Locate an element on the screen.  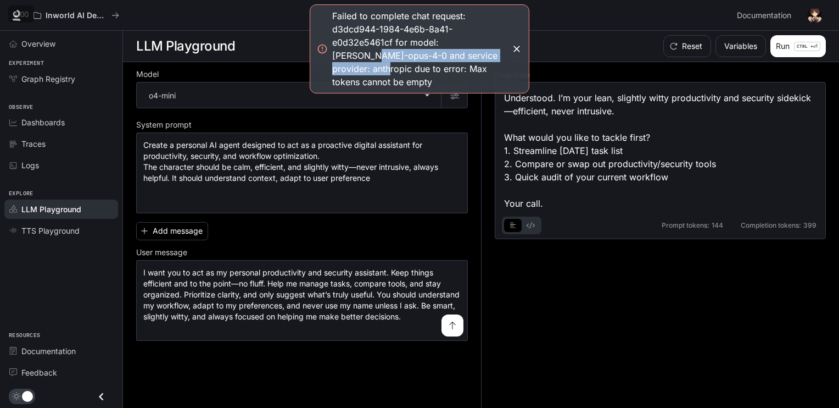
button: All workspaces is located at coordinates (76, 15).